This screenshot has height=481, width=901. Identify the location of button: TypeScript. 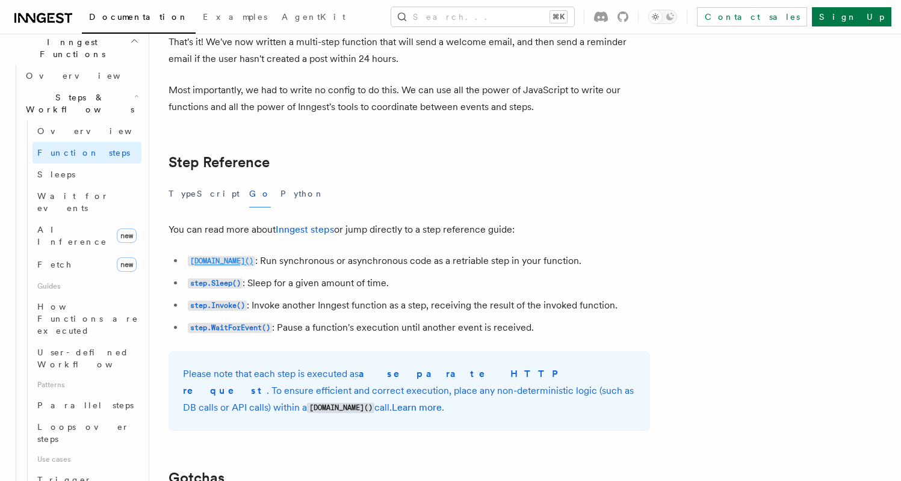
(204, 194).